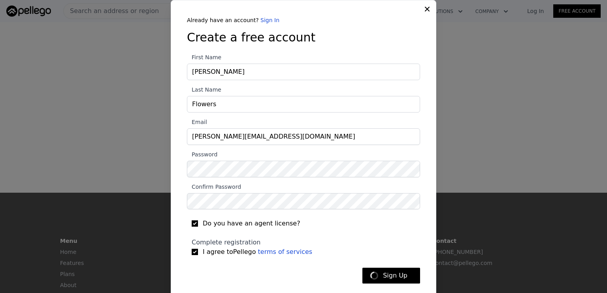  Describe the element at coordinates (304, 202) in the screenshot. I see `input: Confirm Password` at that location.